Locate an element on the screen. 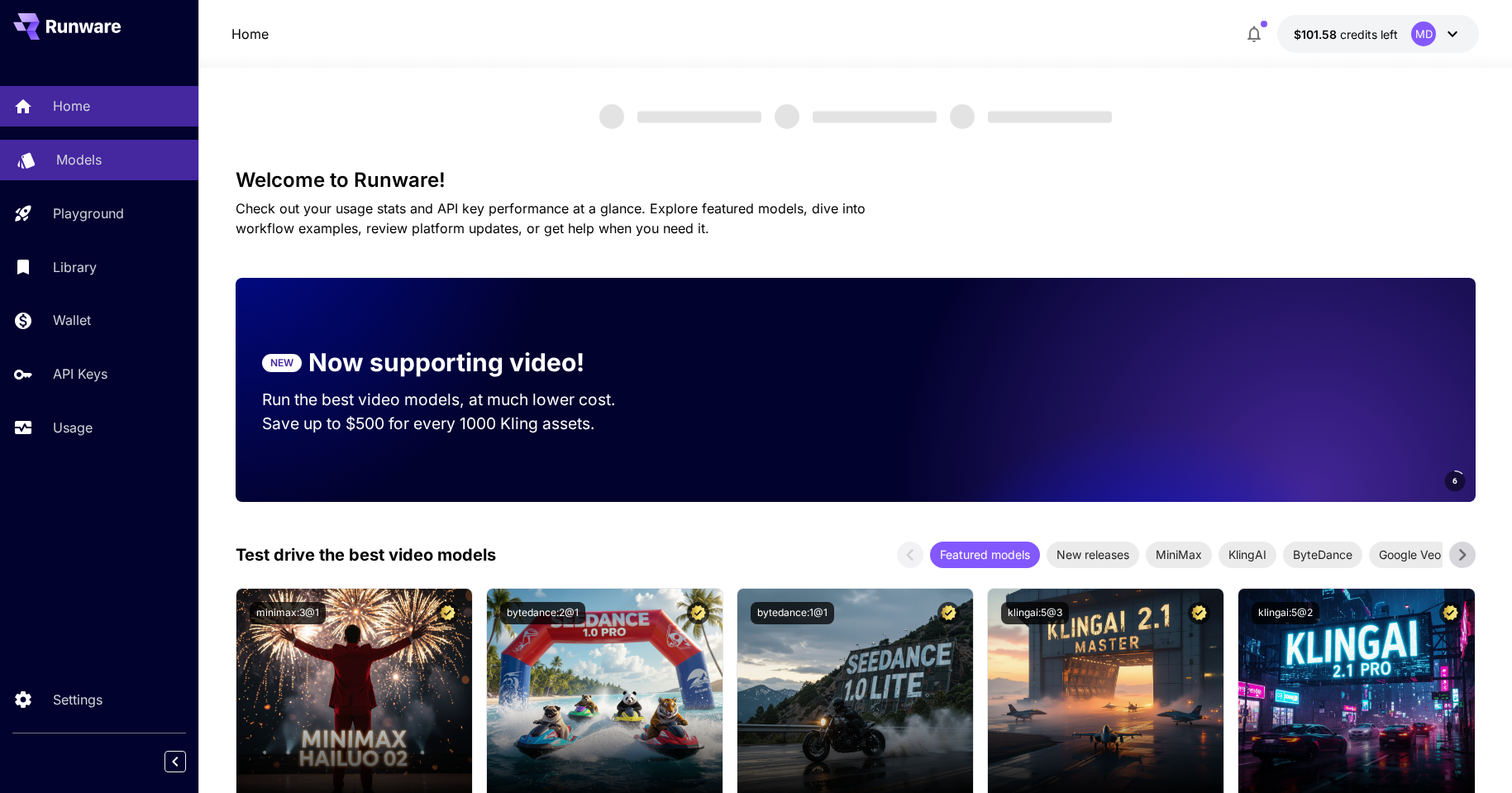  div: $101.58453 is located at coordinates (1346, 34).